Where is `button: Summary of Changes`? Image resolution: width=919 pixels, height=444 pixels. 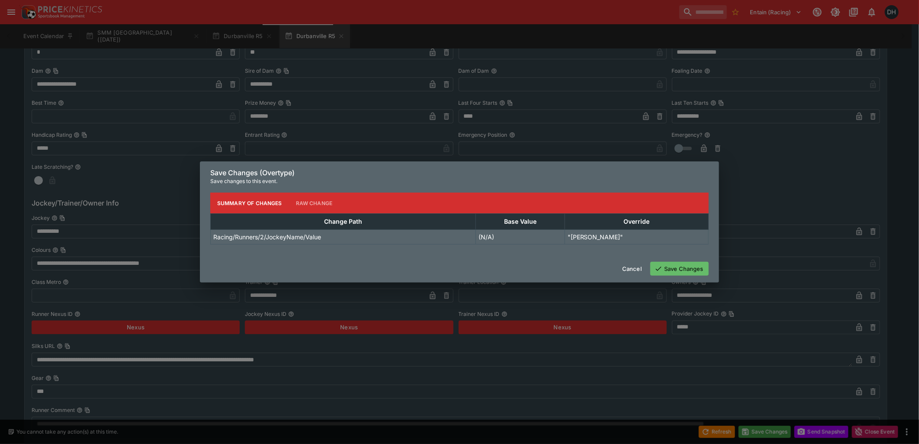 button: Summary of Changes is located at coordinates (250, 203).